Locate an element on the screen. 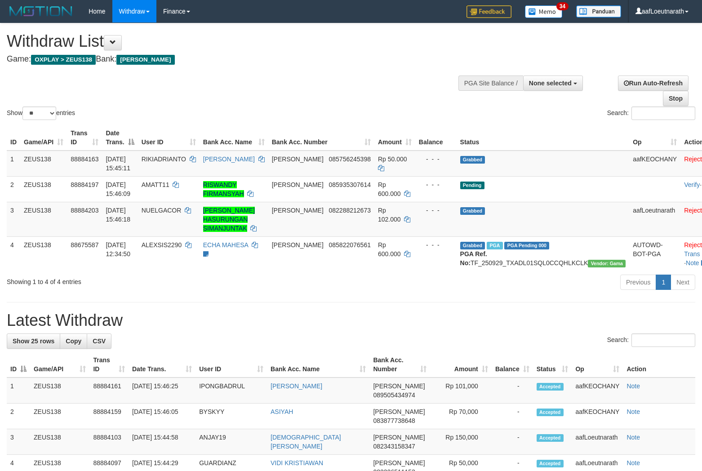  th: Amount: activate to sort column ascending is located at coordinates (461, 365).